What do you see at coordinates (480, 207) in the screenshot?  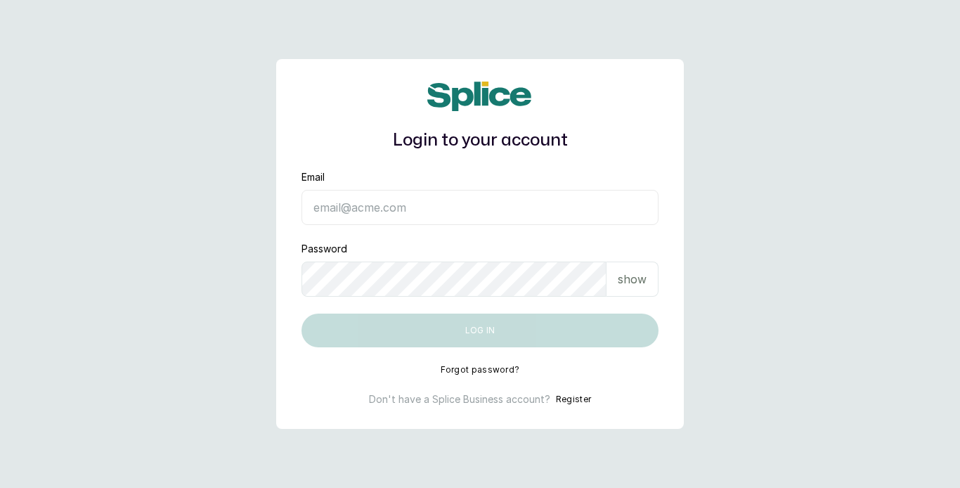 I see `input: email@acme.com` at bounding box center [480, 207].